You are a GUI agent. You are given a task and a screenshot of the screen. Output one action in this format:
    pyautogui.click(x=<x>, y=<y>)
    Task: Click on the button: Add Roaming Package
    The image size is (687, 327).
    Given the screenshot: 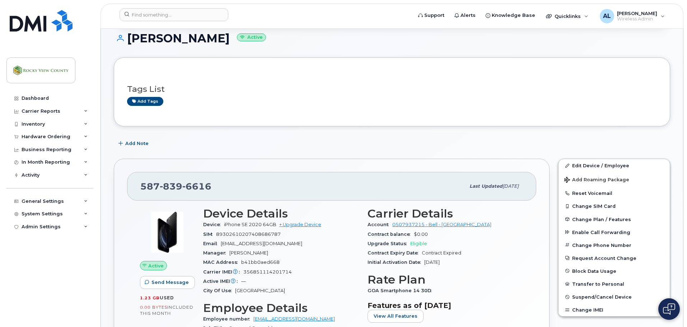 What is the action you would take?
    pyautogui.click(x=614, y=179)
    